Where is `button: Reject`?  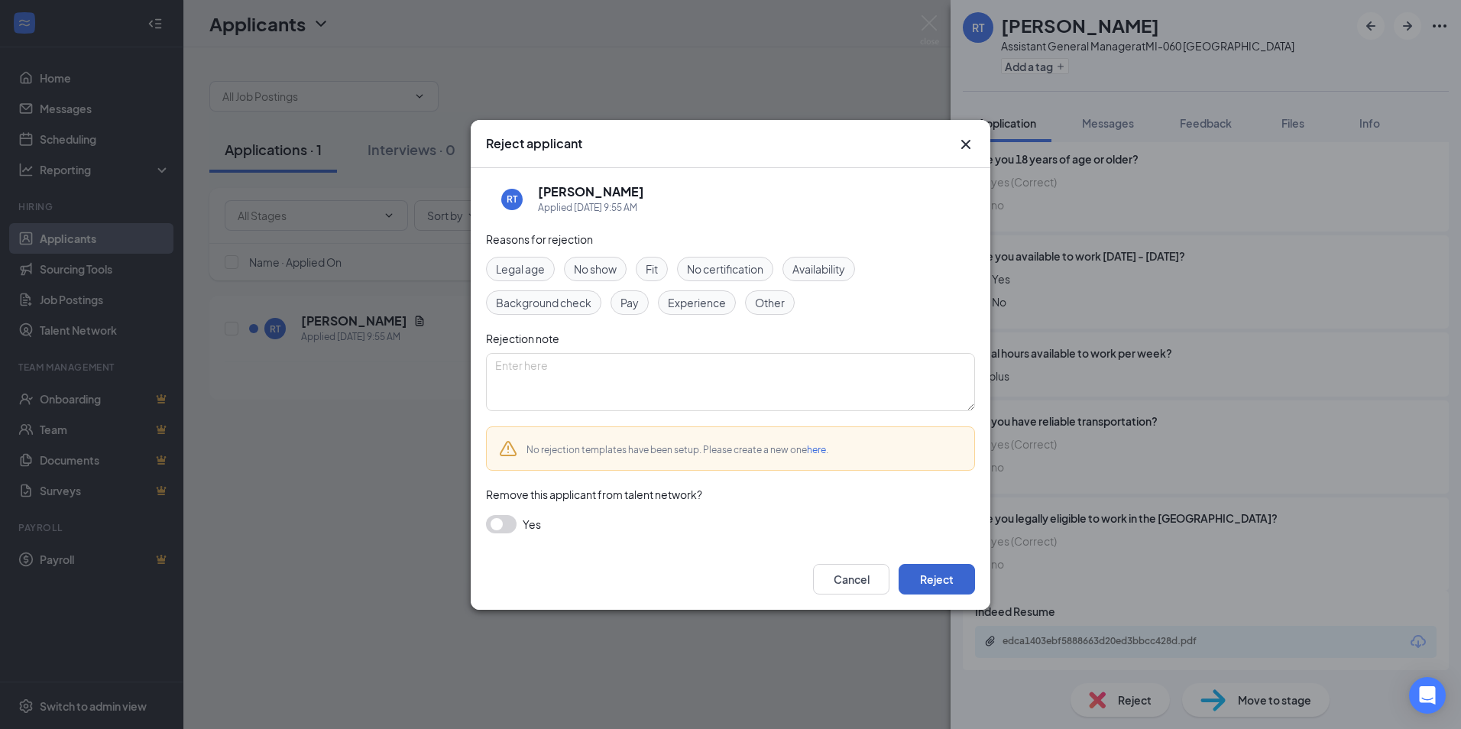
button: Reject is located at coordinates (937, 579).